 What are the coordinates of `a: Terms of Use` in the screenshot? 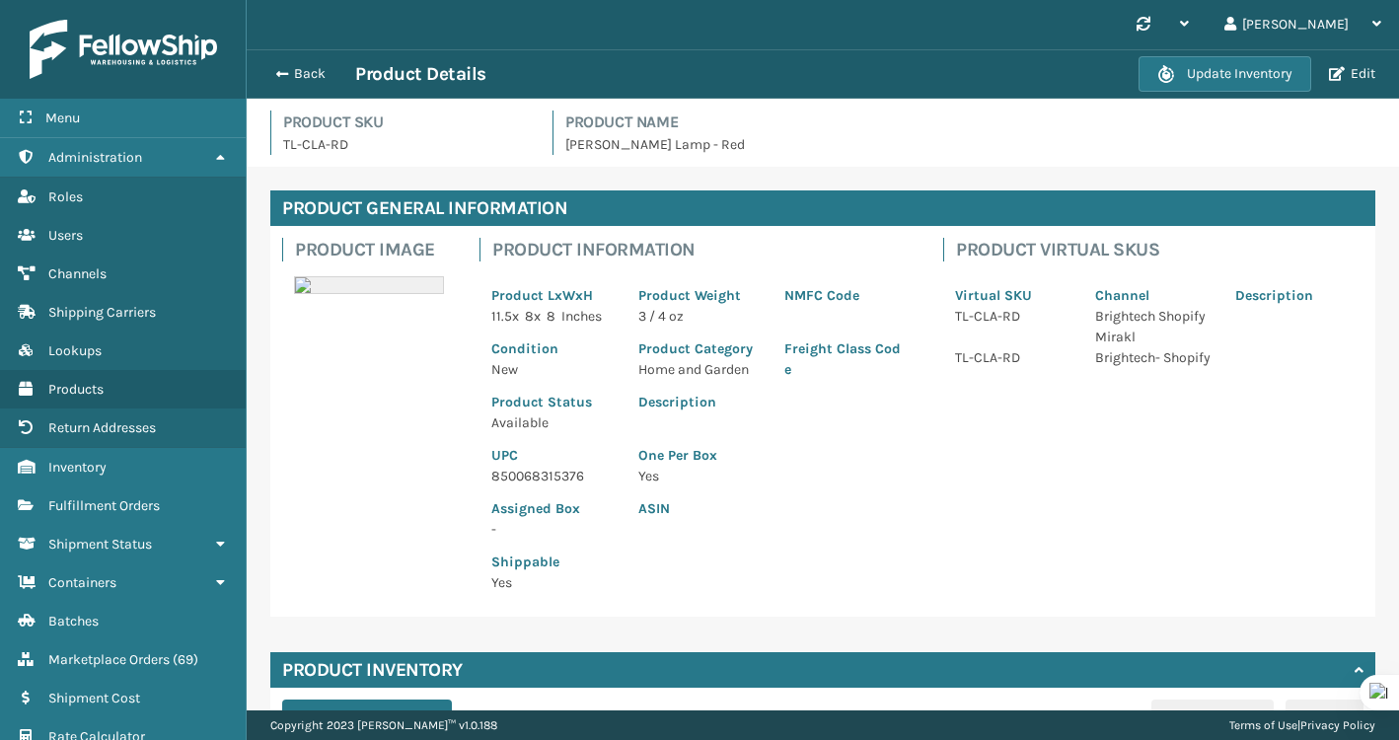 It's located at (1263, 725).